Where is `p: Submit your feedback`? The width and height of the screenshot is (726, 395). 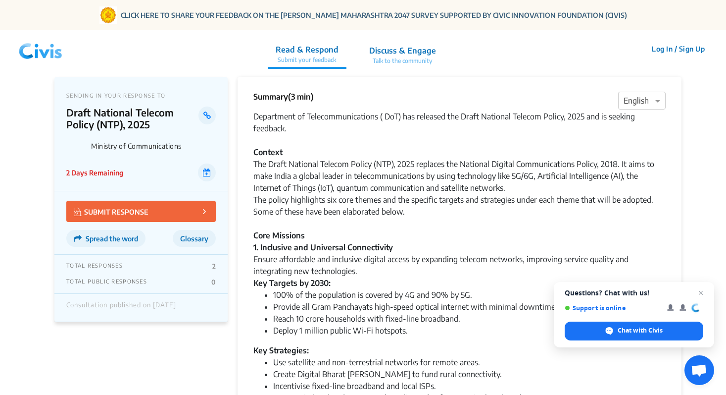 p: Submit your feedback is located at coordinates (307, 60).